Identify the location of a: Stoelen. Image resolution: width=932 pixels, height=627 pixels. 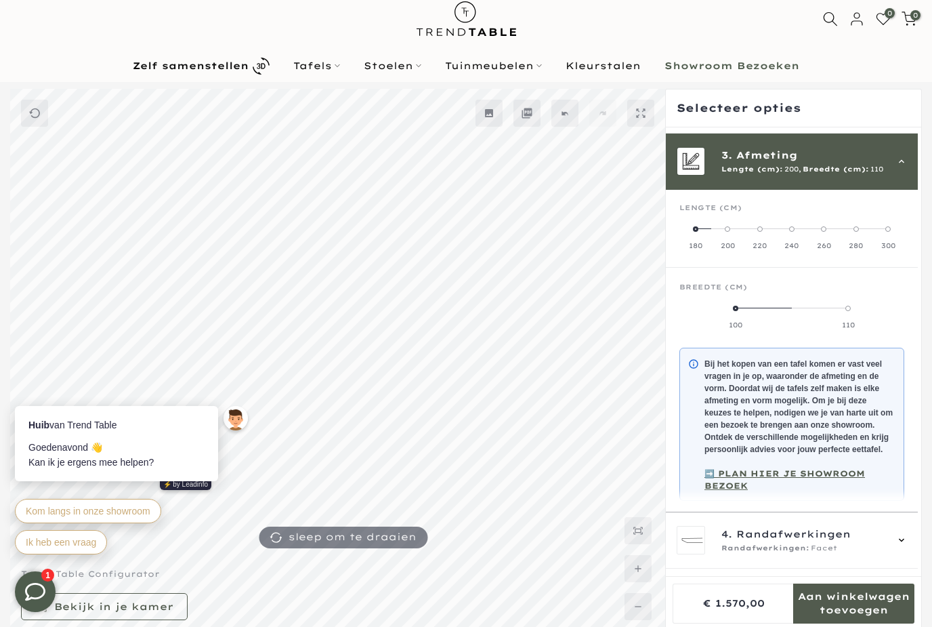
(393, 66).